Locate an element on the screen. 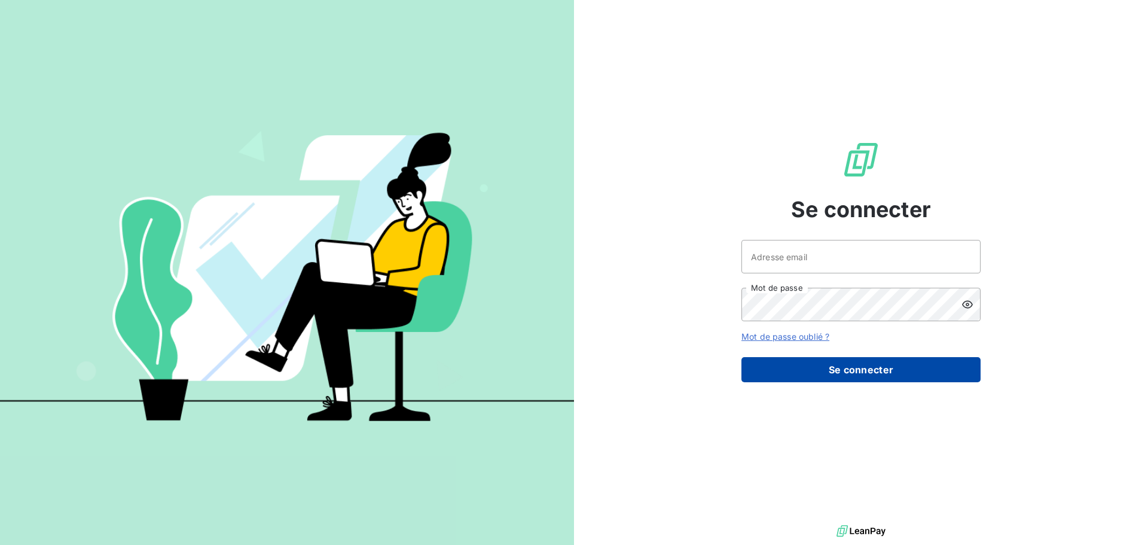  button: Se connecter is located at coordinates (861, 370).